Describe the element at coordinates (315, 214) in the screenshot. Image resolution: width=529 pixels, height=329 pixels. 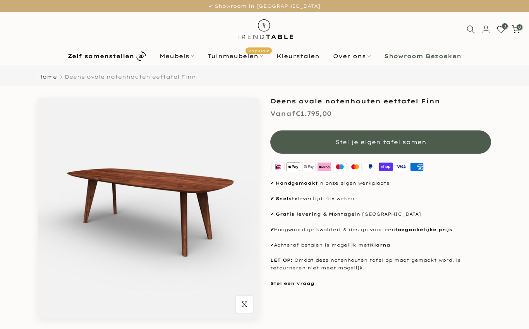
I see `strong: Gratis levering & Montage` at that location.